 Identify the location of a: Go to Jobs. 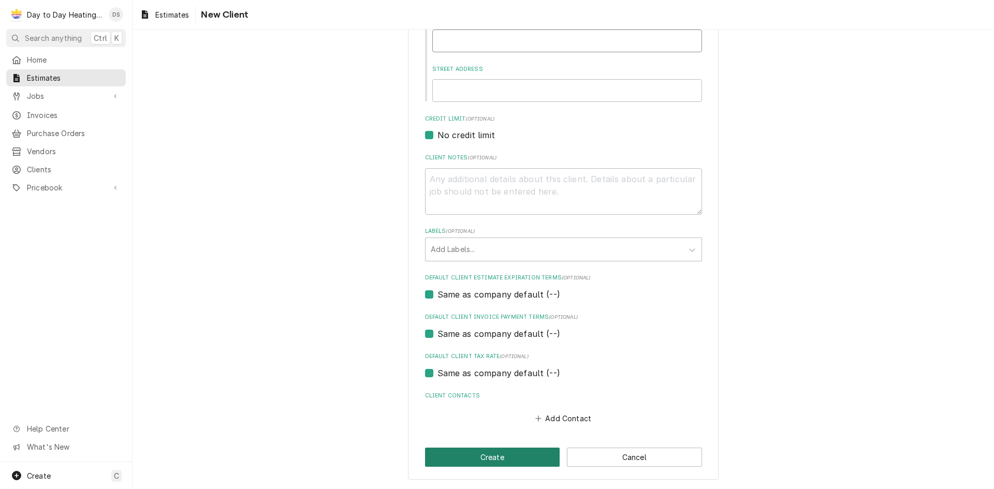
(66, 96).